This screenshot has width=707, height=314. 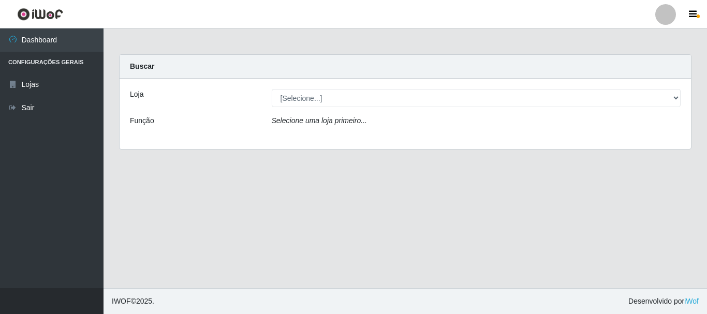 I want to click on span: IWOF, so click(x=121, y=301).